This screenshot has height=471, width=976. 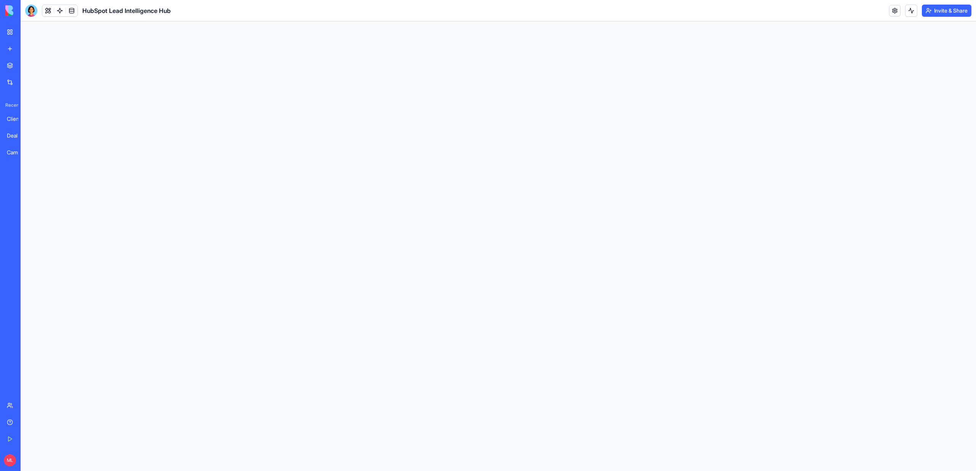 I want to click on span: ML, so click(x=10, y=461).